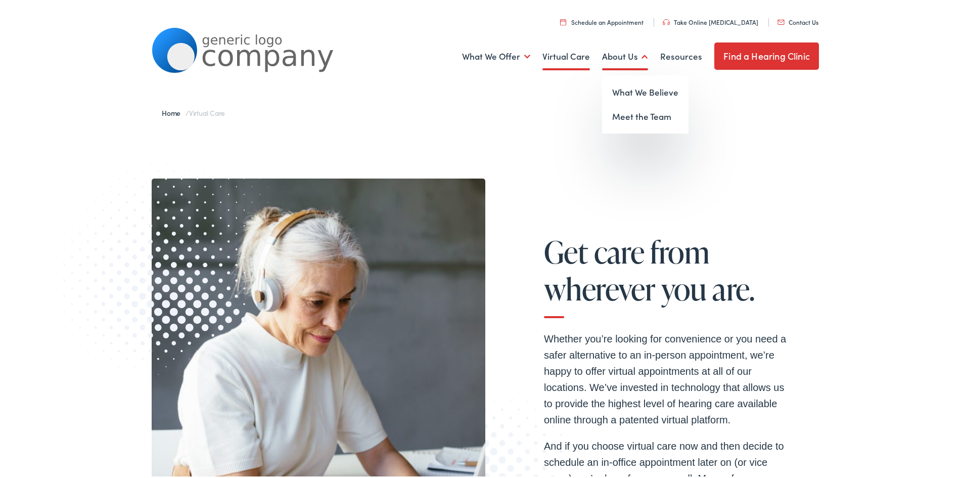 Image resolution: width=963 pixels, height=478 pixels. Describe the element at coordinates (173, 111) in the screenshot. I see `a: Home` at that location.